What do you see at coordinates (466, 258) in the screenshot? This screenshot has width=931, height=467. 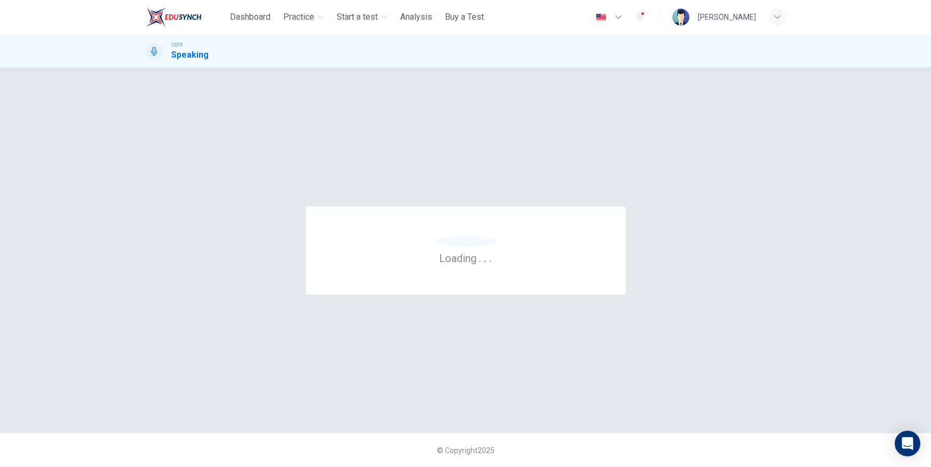 I see `h6: Loading` at bounding box center [466, 258].